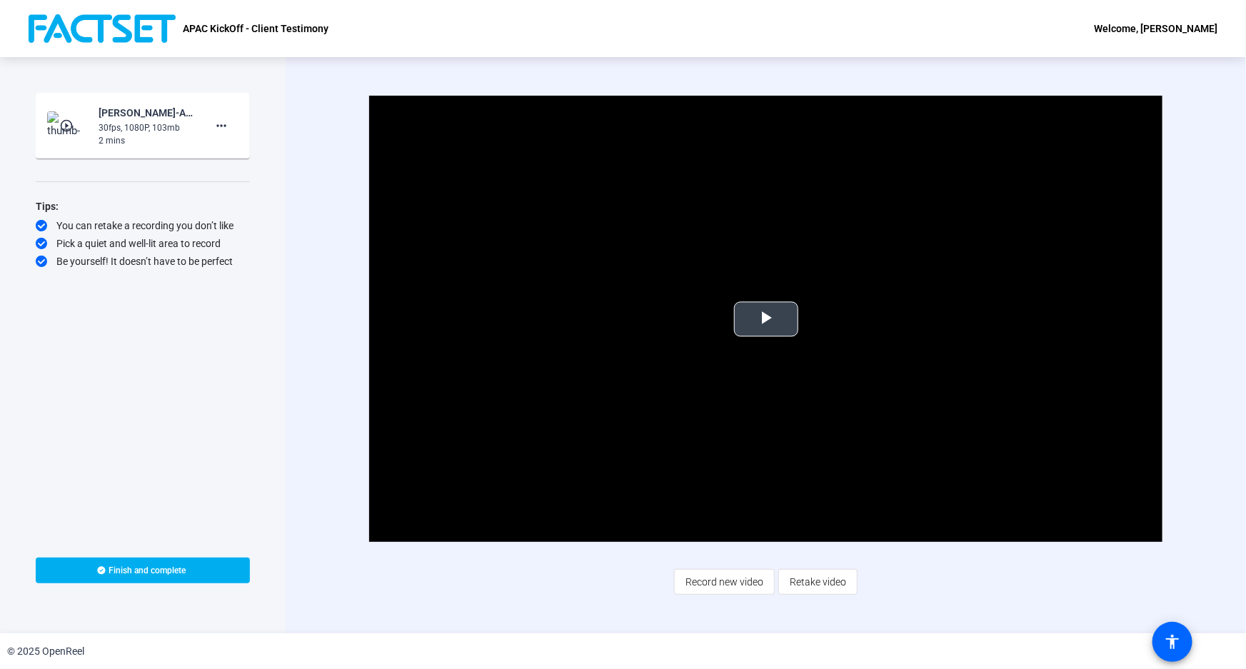 The image size is (1246, 669). I want to click on div: Video Player, so click(765, 318).